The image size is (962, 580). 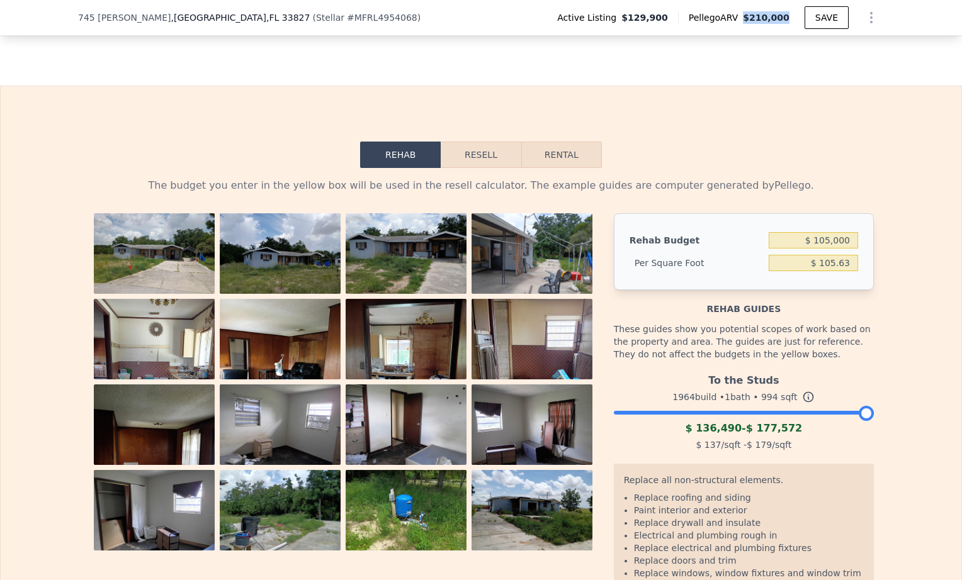 I want to click on div: Rehab guides, so click(x=744, y=303).